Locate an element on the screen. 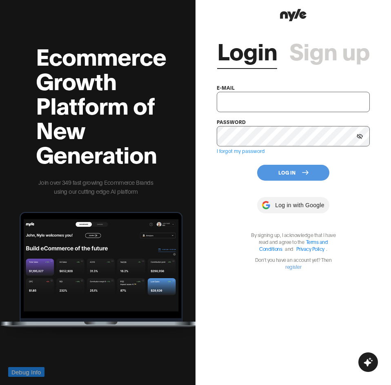 This screenshot has height=385, width=391. span: and is located at coordinates (289, 248).